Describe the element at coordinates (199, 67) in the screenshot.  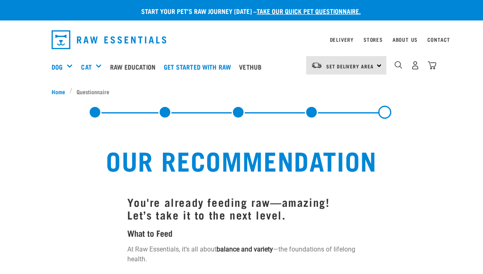
I see `a: Get started with Raw` at that location.